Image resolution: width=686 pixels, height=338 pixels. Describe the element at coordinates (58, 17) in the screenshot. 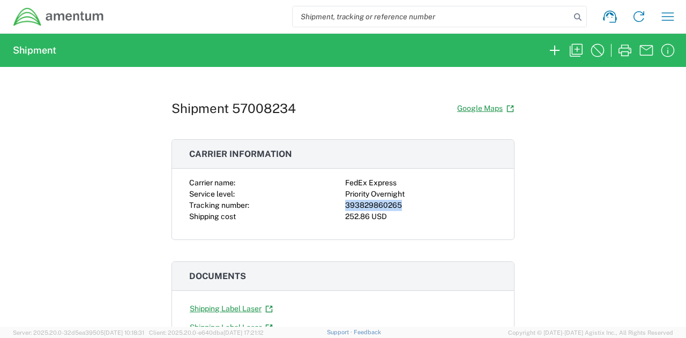

I see `img: dyncorp` at that location.